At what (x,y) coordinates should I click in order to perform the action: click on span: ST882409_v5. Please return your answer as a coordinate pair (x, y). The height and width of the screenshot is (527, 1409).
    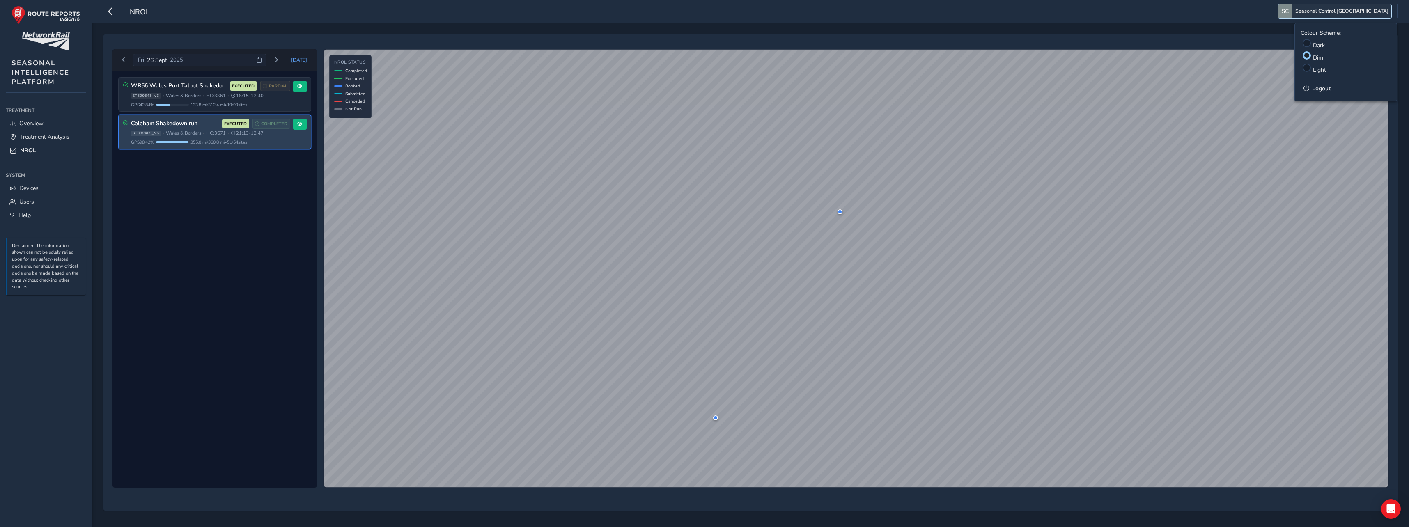
    Looking at the image, I should click on (146, 133).